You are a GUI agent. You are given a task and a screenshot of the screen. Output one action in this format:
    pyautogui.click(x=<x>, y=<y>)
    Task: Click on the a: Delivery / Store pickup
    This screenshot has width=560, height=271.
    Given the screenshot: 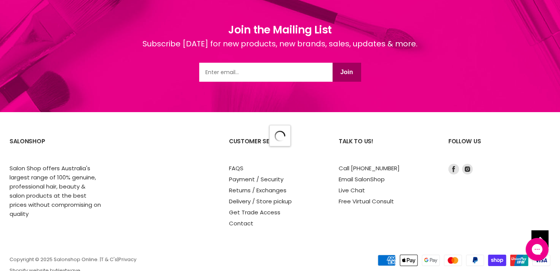 What is the action you would take?
    pyautogui.click(x=260, y=201)
    